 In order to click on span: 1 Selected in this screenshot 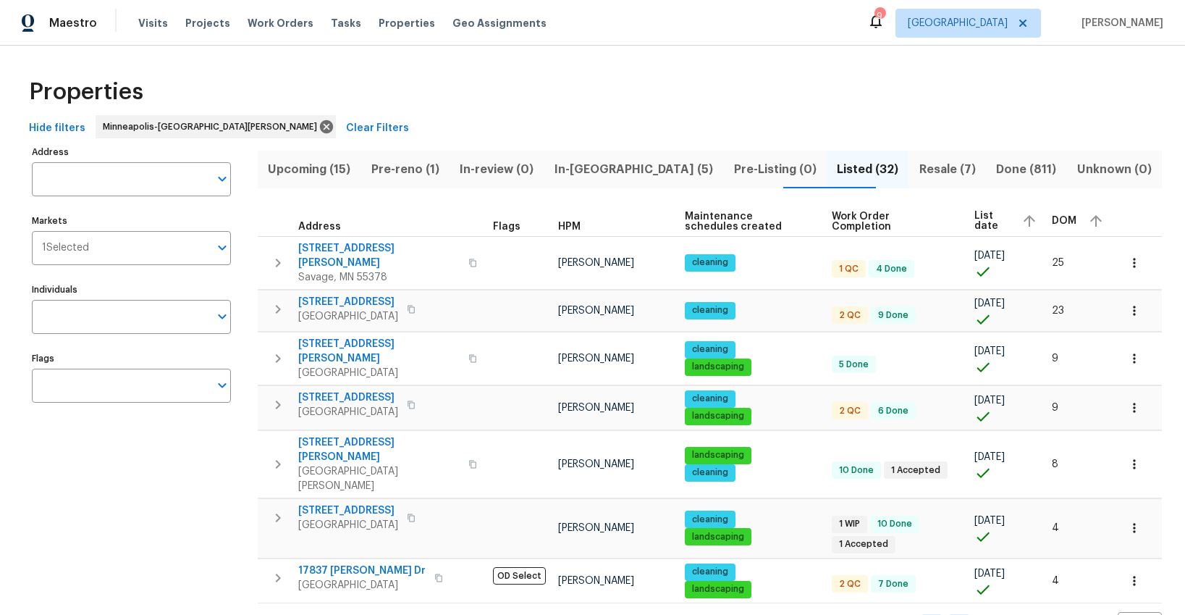, I will do `click(65, 248)`.